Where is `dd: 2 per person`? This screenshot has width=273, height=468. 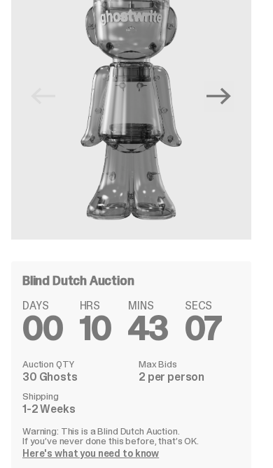
dd: 2 per person is located at coordinates (192, 378).